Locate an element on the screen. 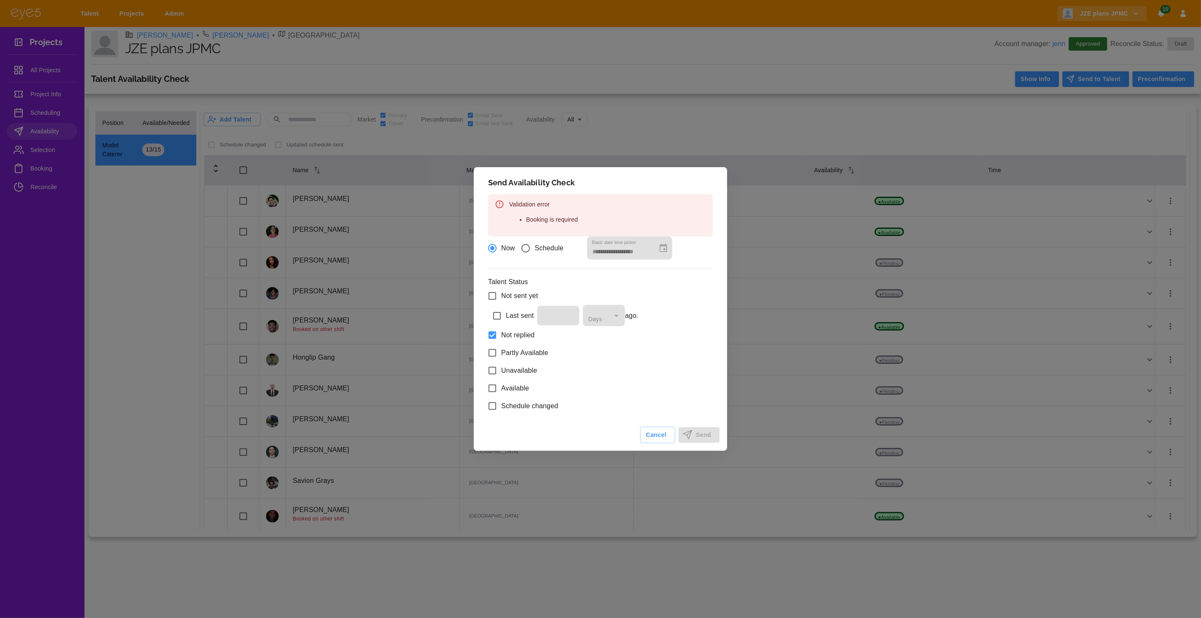 The width and height of the screenshot is (1201, 618). span: Schedule changed is located at coordinates (529, 406).